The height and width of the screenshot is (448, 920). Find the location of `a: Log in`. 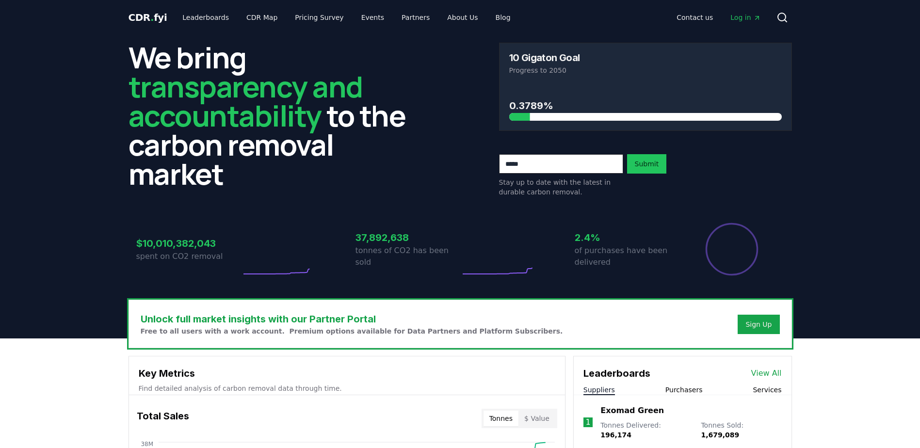

a: Log in is located at coordinates (745, 17).